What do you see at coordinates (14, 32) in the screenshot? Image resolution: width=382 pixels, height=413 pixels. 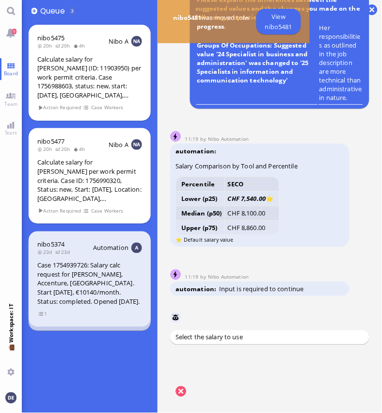 I see `span: 9` at bounding box center [14, 32].